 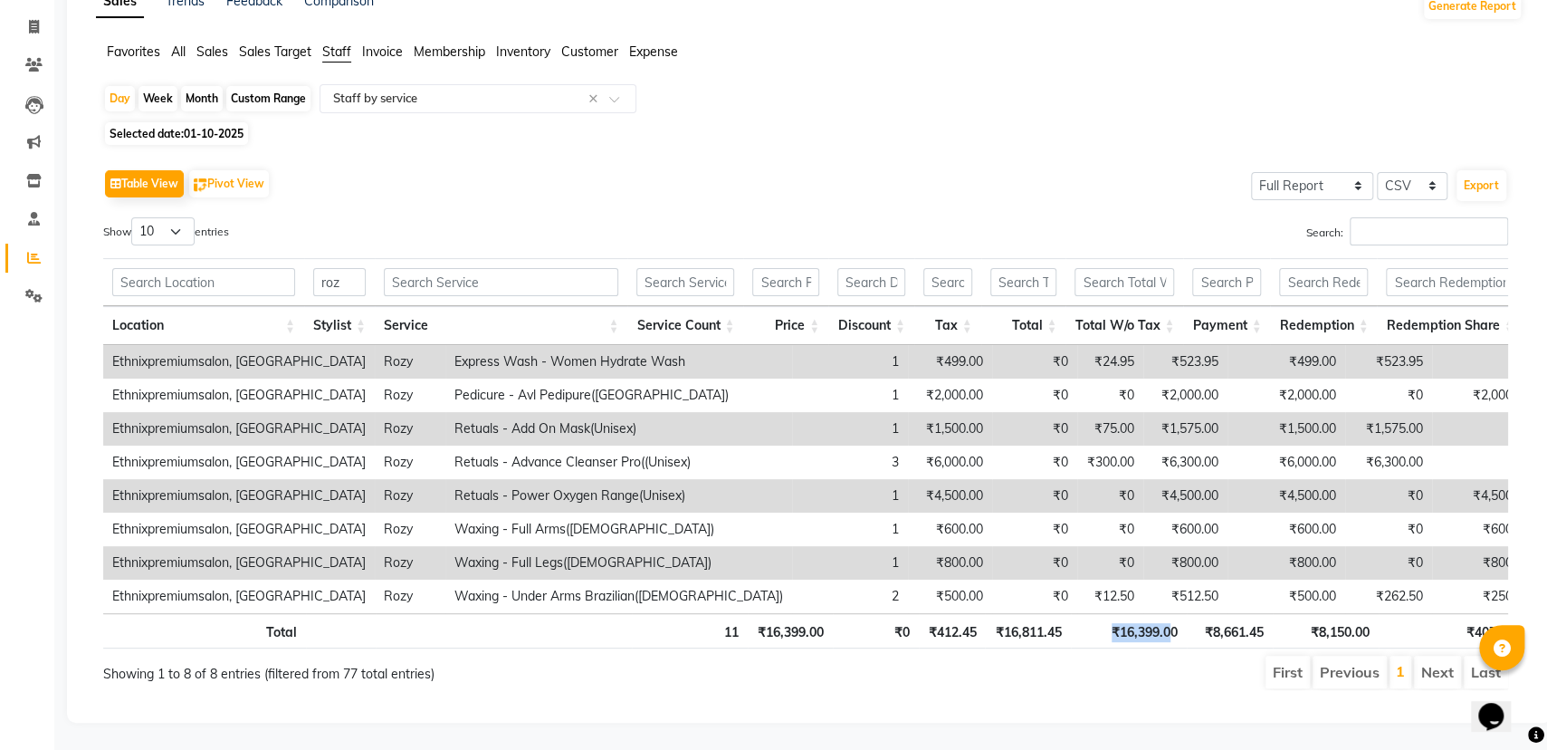 What do you see at coordinates (204, 282) in the screenshot?
I see `input: Search Location` at bounding box center [204, 282].